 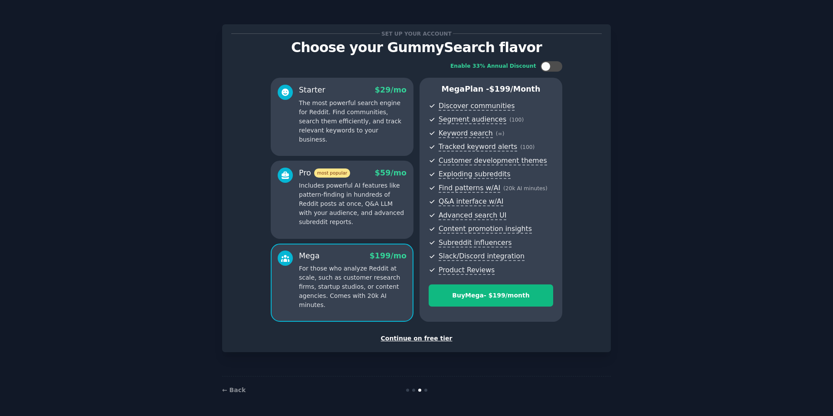 I want to click on span: Advanced search UI, so click(x=473, y=215).